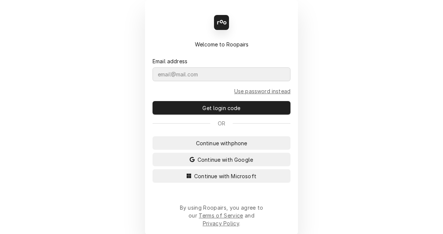 The width and height of the screenshot is (443, 234). What do you see at coordinates (221, 215) in the screenshot?
I see `a: Terms of Service` at bounding box center [221, 215].